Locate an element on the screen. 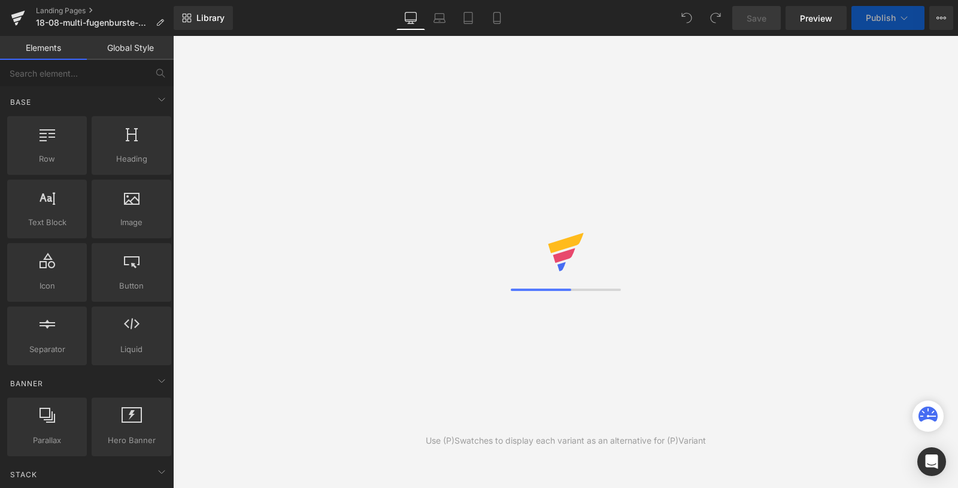 The height and width of the screenshot is (488, 958). span: Save is located at coordinates (756, 18).